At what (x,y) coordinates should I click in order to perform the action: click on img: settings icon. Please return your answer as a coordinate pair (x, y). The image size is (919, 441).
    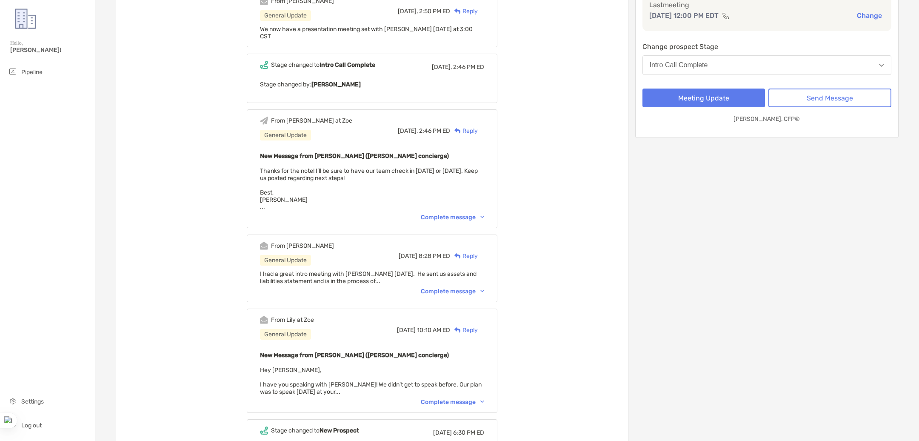
    Looking at the image, I should click on (13, 401).